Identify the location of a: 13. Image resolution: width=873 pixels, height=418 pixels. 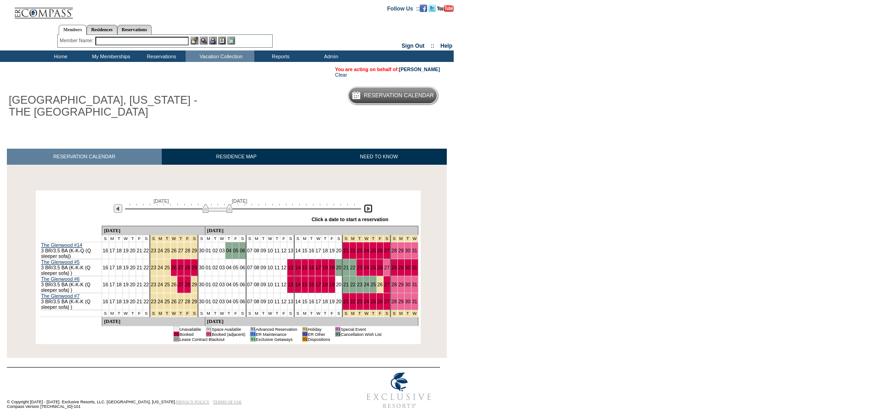
(291, 250).